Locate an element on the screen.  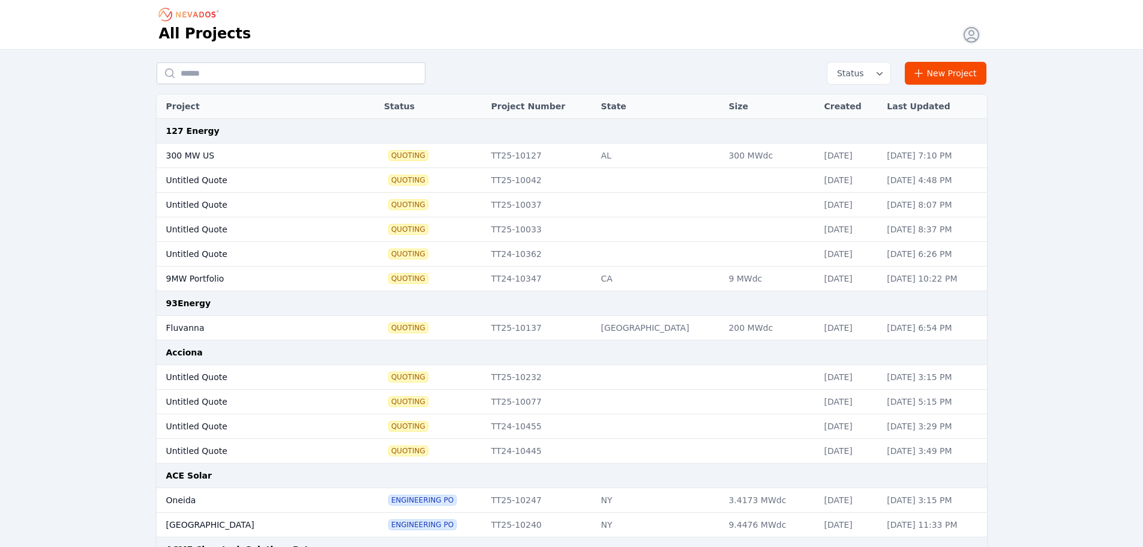
td: TT25-10240 is located at coordinates (540, 525).